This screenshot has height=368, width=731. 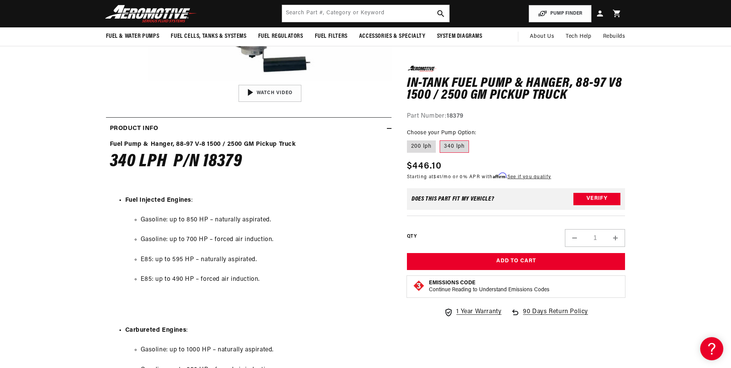 I want to click on img: Emissions code, so click(x=419, y=286).